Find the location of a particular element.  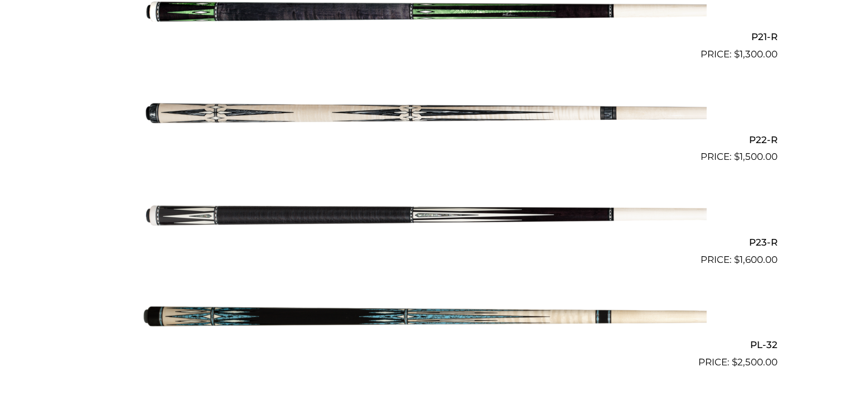

img: P23-R is located at coordinates (425, 216).